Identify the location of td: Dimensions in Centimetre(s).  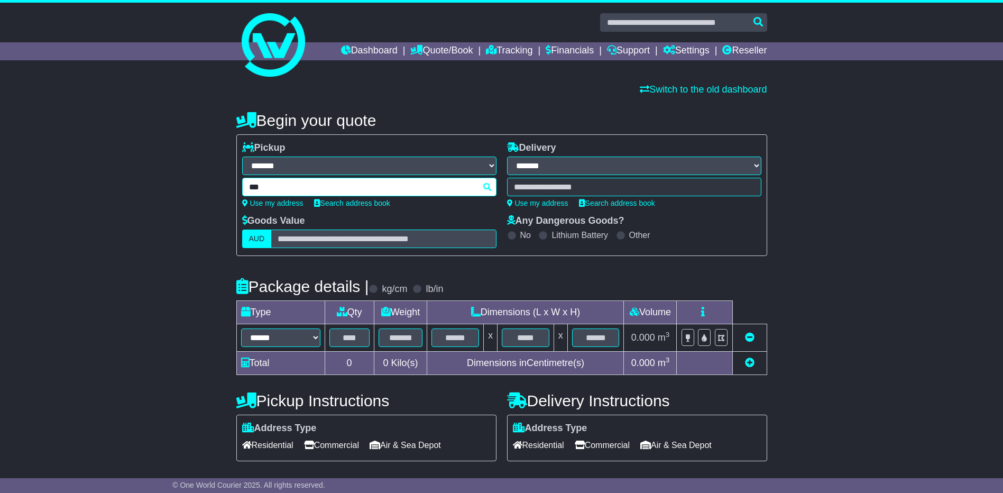
(525, 363).